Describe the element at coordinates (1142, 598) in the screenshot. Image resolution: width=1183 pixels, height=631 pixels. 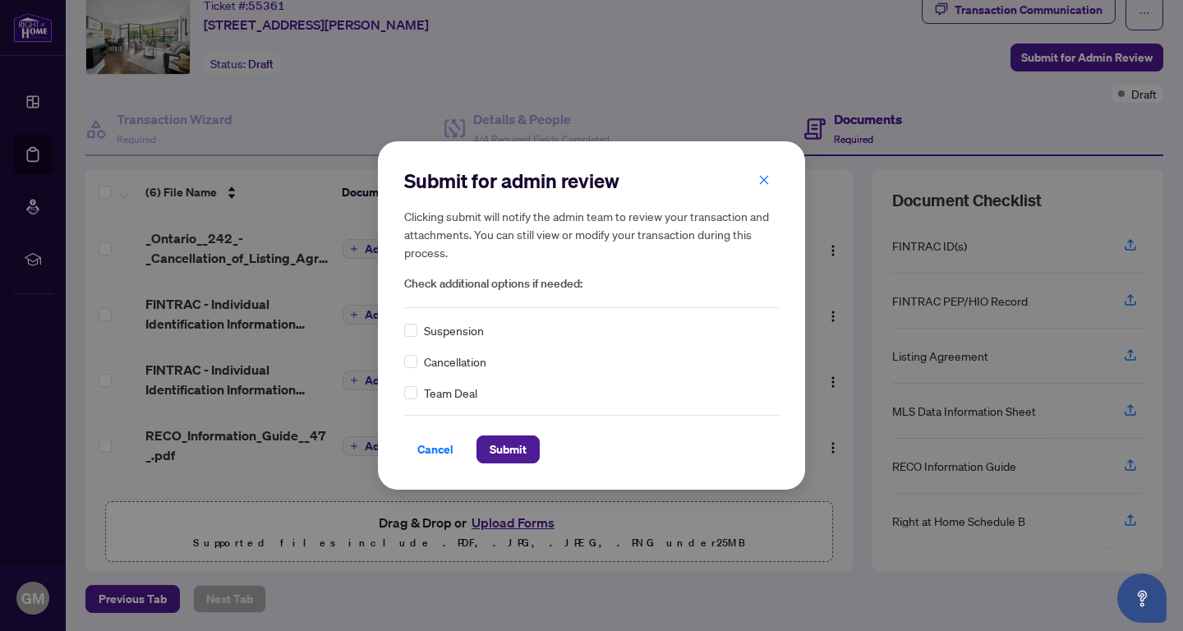
I see `button: Open asap` at that location.